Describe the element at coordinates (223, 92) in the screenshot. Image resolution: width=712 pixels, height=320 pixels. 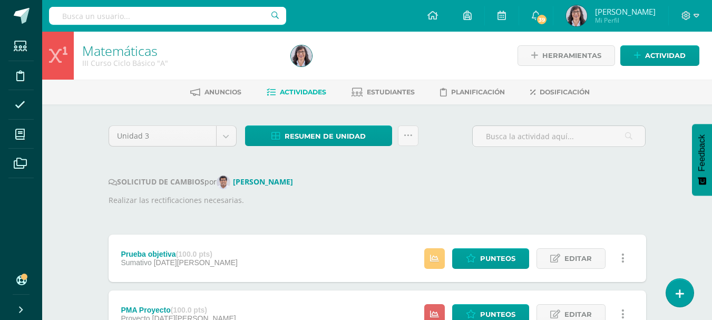
I see `span: Anuncios` at that location.